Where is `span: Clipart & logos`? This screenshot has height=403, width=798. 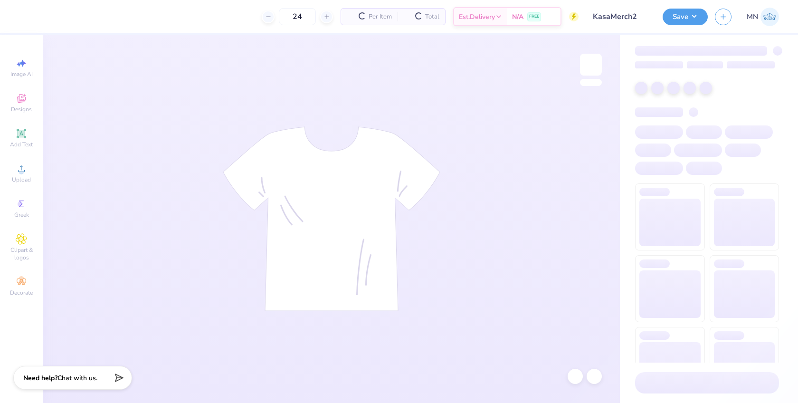
span: Clipart & logos is located at coordinates (21, 254).